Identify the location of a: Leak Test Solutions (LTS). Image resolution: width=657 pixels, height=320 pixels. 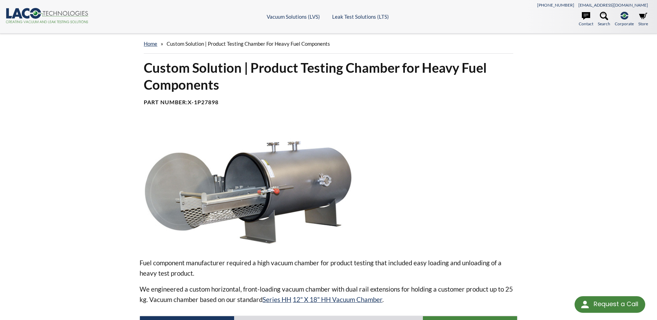
(360, 17).